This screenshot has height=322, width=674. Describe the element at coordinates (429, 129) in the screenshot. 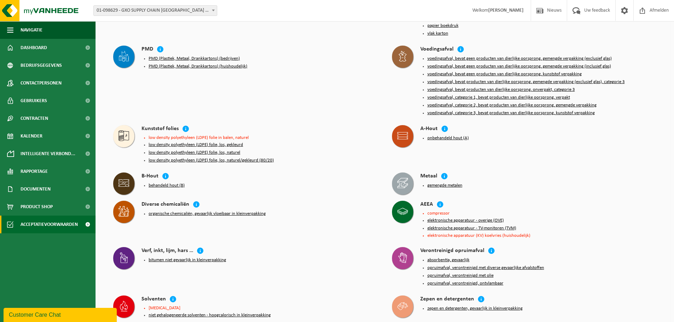

I see `h4: A-Hout` at that location.